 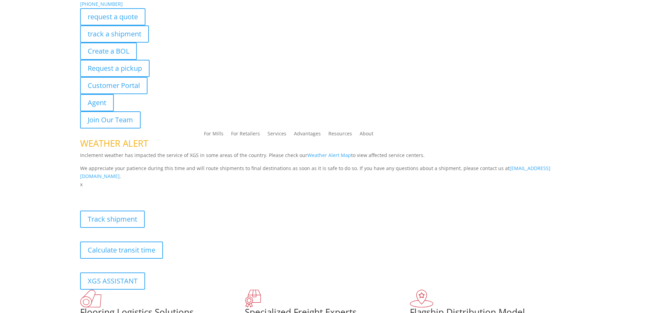 What do you see at coordinates (246, 135) in the screenshot?
I see `a: For Retailers` at bounding box center [246, 135].